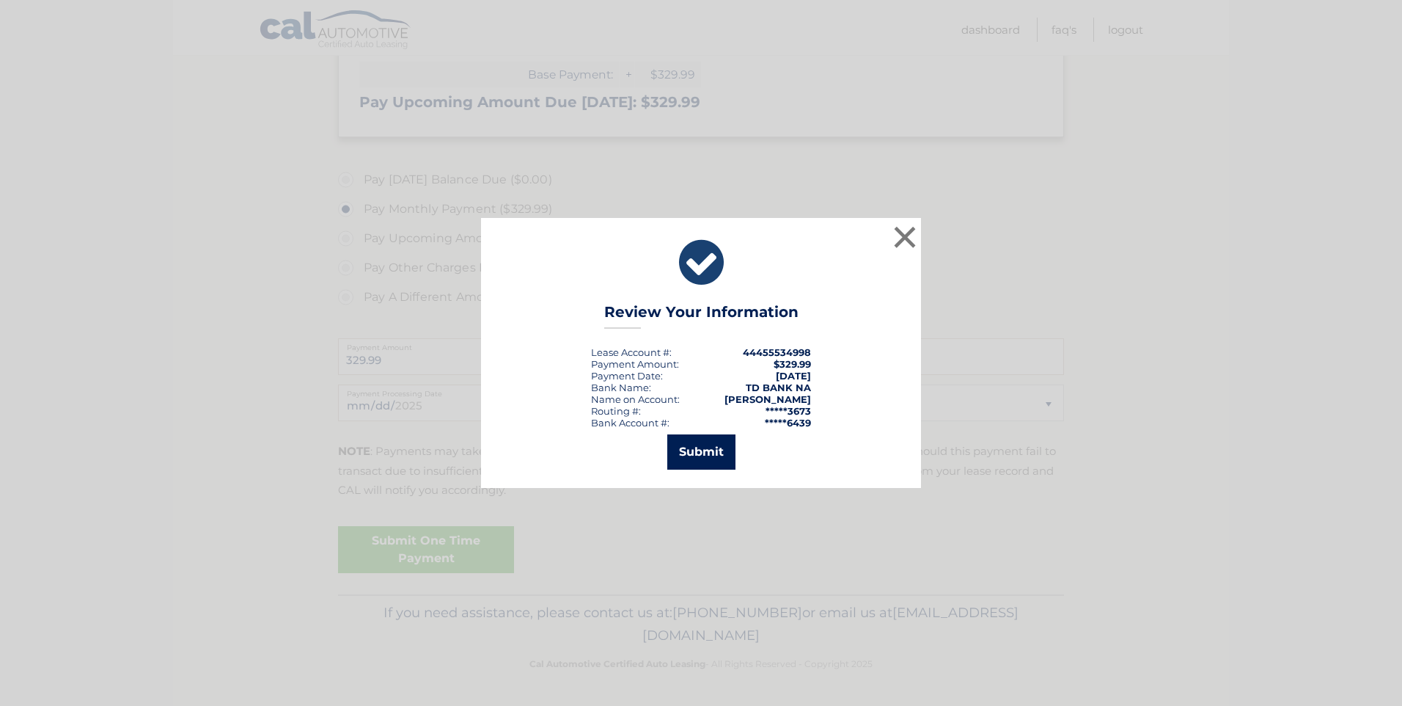 The image size is (1402, 706). What do you see at coordinates (635, 364) in the screenshot?
I see `div: Payment Amount:` at bounding box center [635, 364].